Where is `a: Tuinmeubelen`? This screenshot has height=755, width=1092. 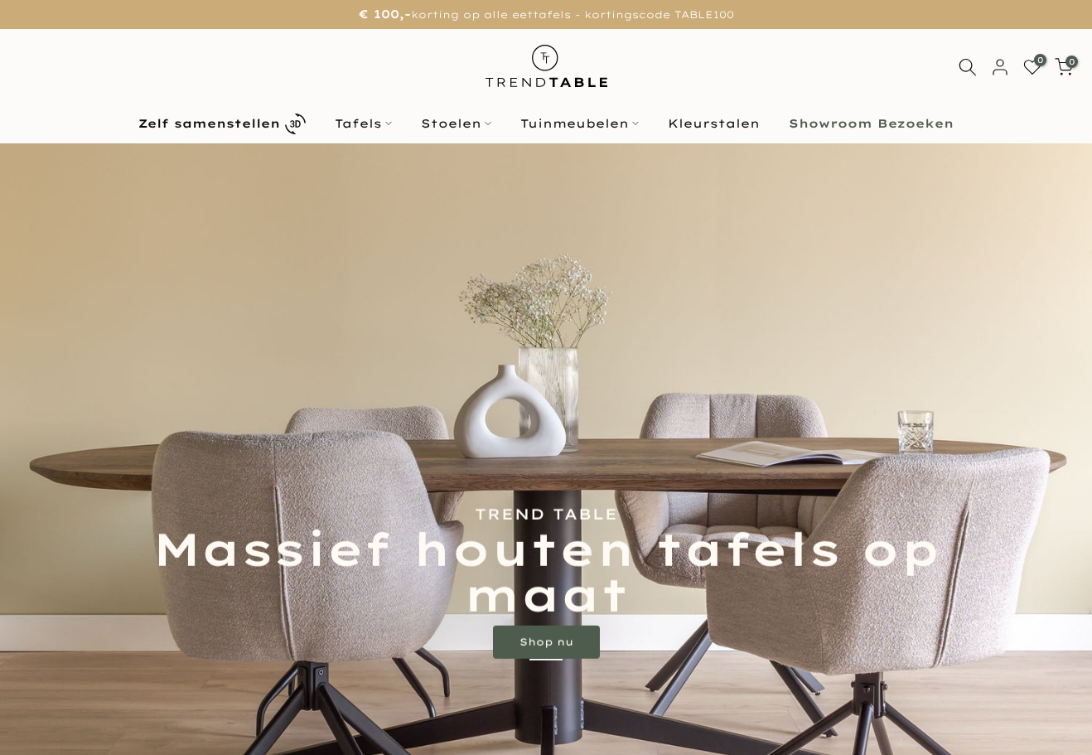
a: Tuinmeubelen is located at coordinates (580, 123).